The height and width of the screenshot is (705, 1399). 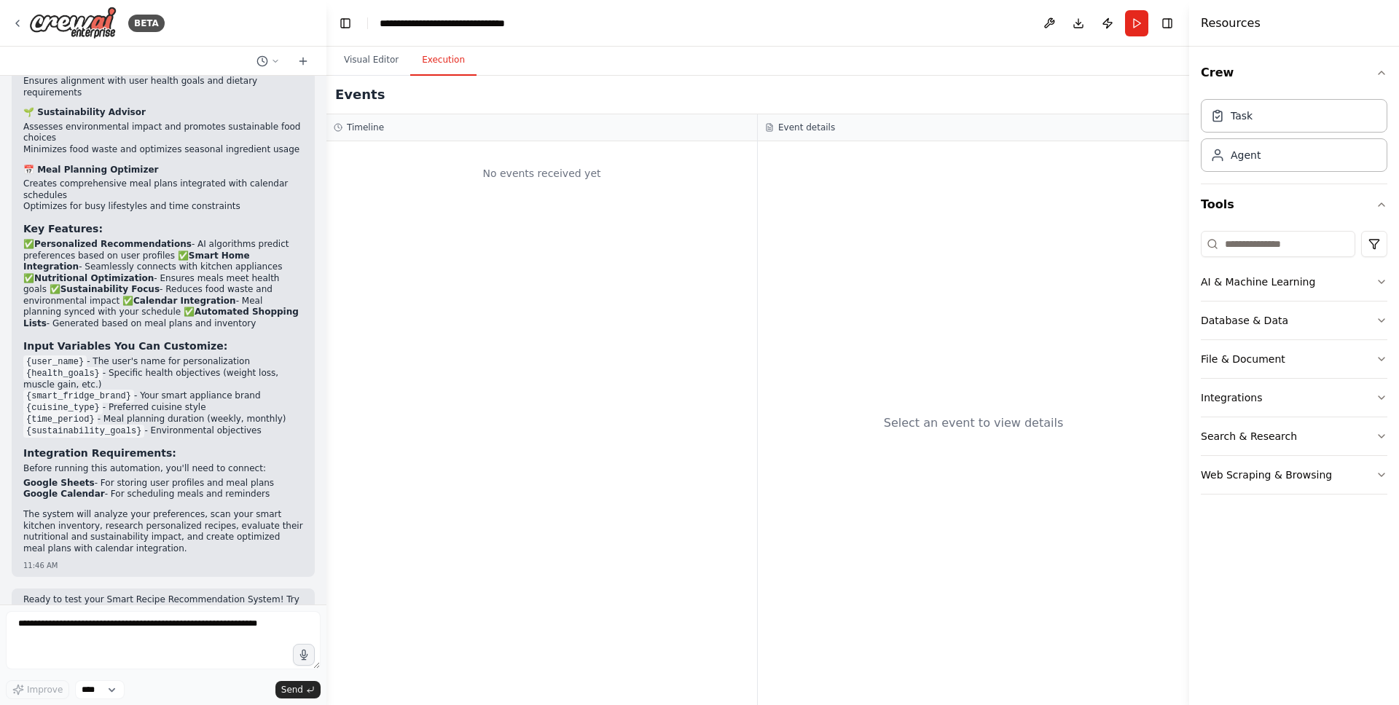 I want to click on li: - Preferred cuisine style, so click(x=163, y=408).